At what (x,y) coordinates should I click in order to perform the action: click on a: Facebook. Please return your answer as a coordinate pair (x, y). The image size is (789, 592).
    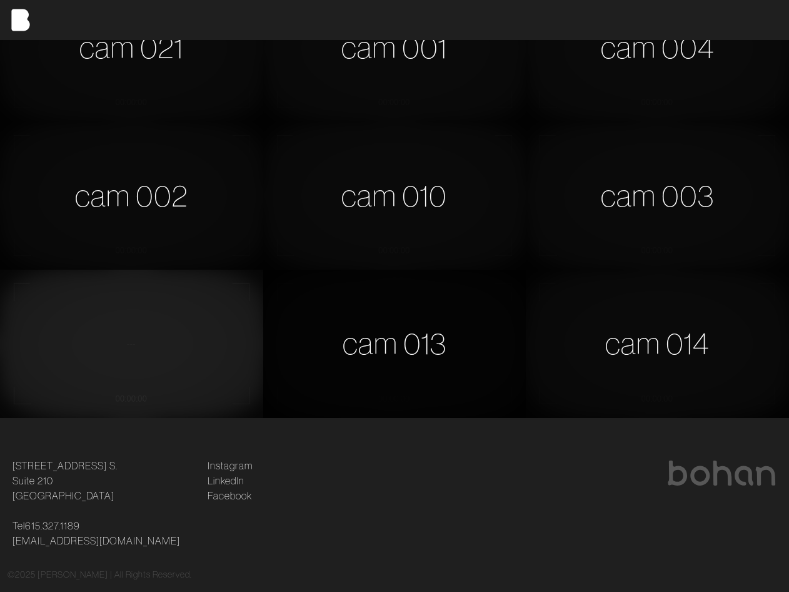
    Looking at the image, I should click on (230, 495).